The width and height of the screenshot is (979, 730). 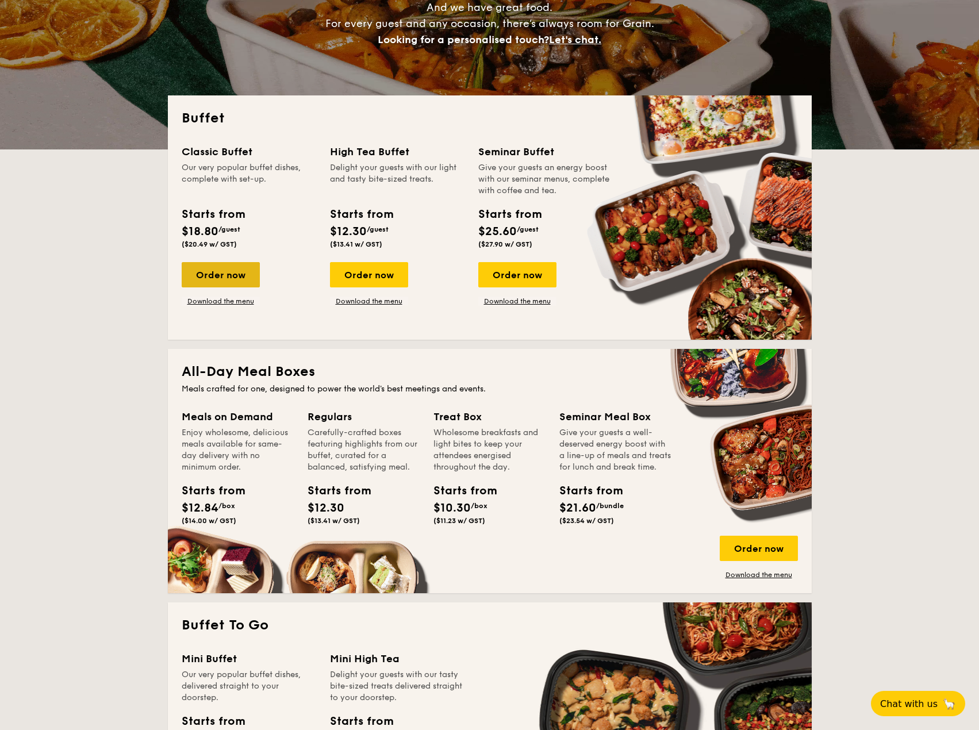 What do you see at coordinates (505, 244) in the screenshot?
I see `span: ($27.90 w/ GST)` at bounding box center [505, 244].